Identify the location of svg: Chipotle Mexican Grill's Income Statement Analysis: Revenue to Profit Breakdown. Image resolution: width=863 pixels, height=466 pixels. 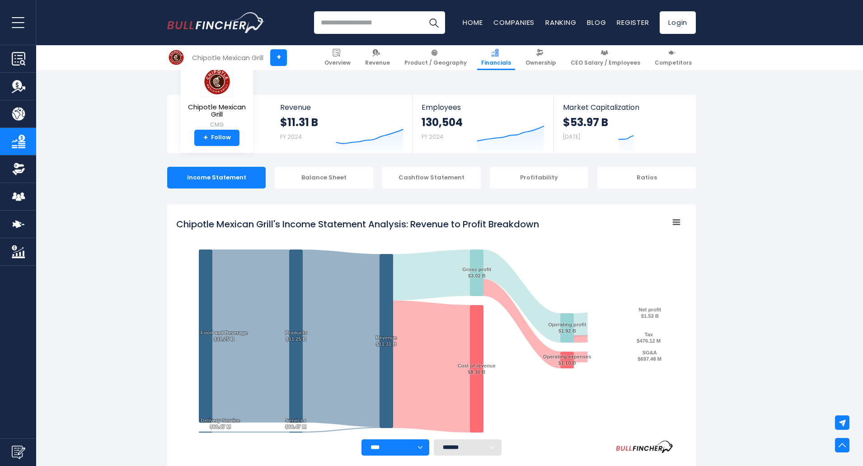
(431, 326).